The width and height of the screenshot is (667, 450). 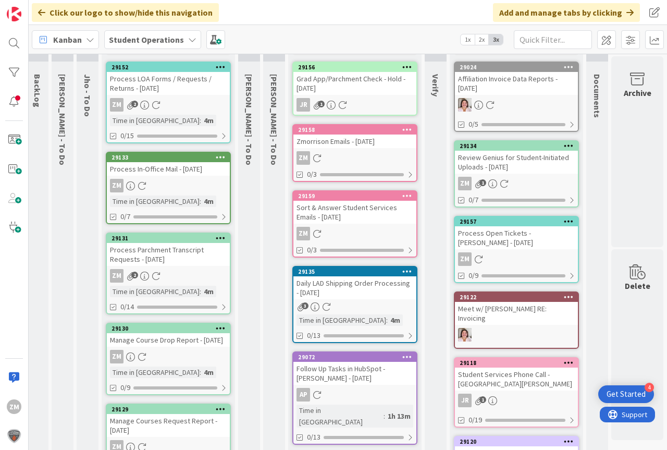 What do you see at coordinates (481, 40) in the screenshot?
I see `span: 2x` at bounding box center [481, 40].